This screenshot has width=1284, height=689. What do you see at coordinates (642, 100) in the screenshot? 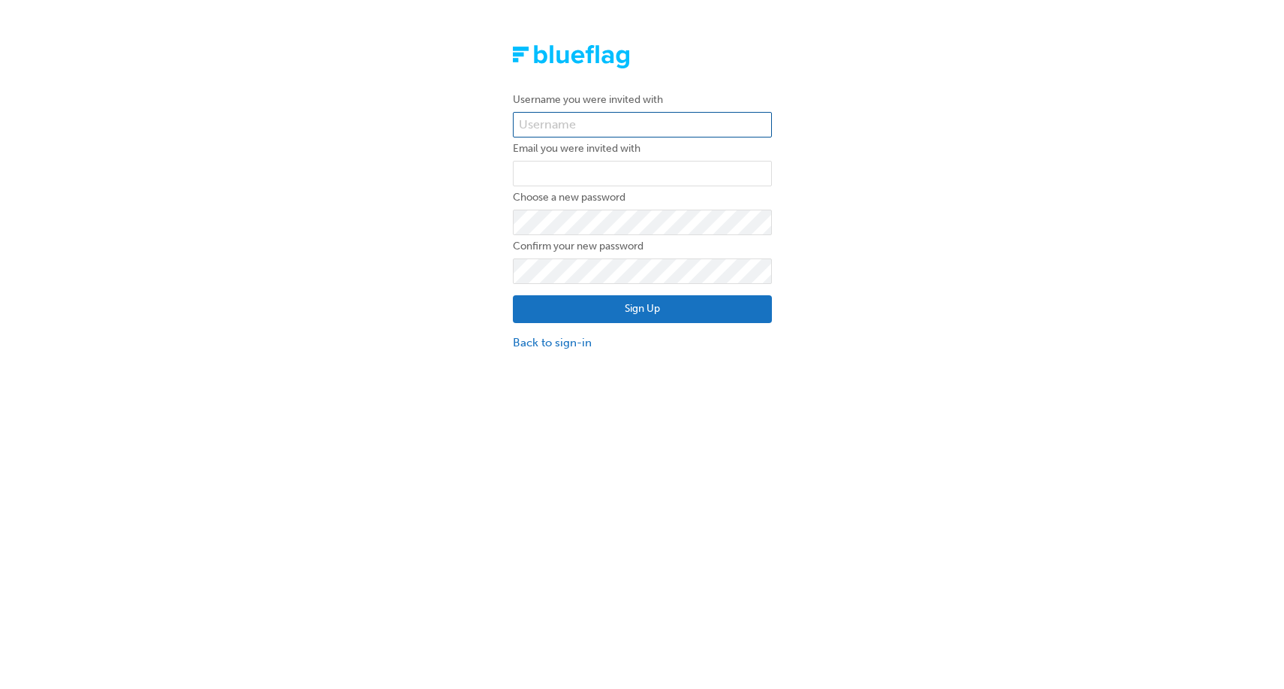
I see `label: Username you were invited with` at bounding box center [642, 100].